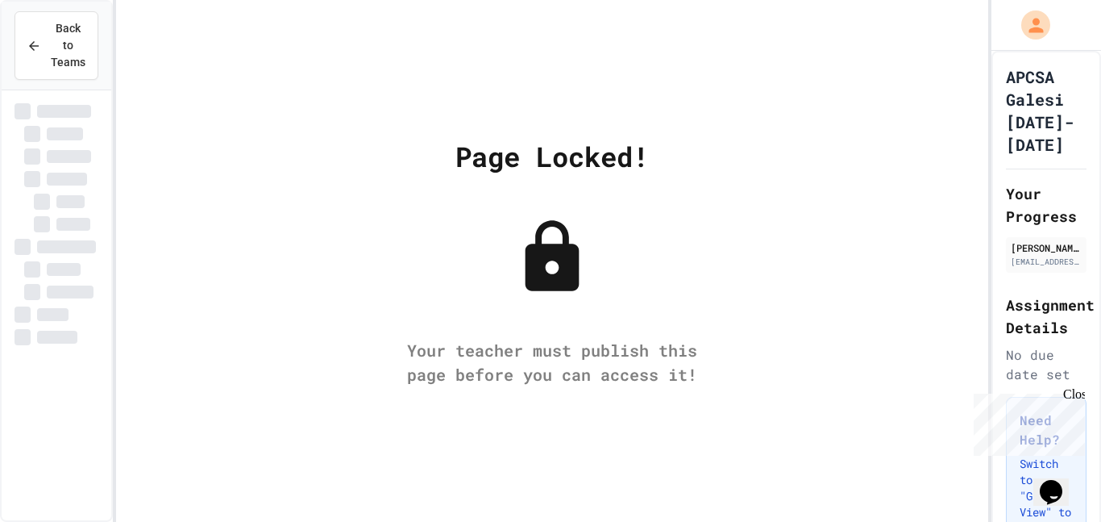 This screenshot has width=1101, height=522. Describe the element at coordinates (59, 54) in the screenshot. I see `div: Chat with us now!Close` at that location.